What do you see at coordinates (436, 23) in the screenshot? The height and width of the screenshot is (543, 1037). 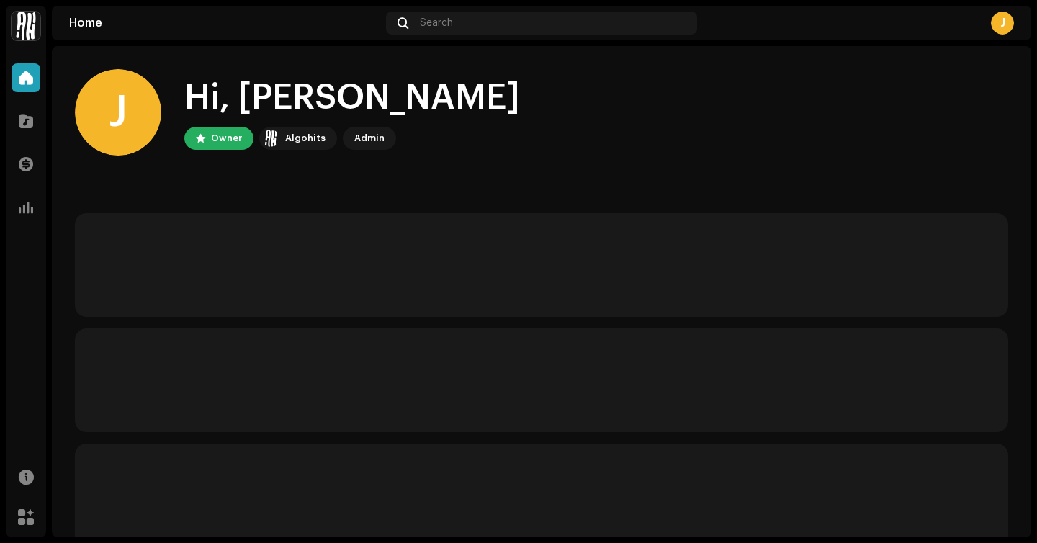 I see `span: Search` at bounding box center [436, 23].